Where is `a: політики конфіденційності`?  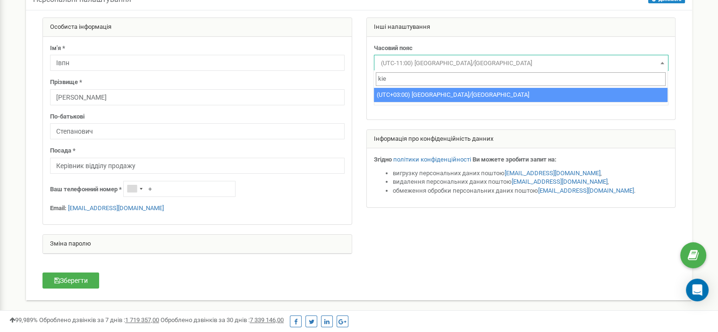 a: політики конфіденційності is located at coordinates (432, 159).